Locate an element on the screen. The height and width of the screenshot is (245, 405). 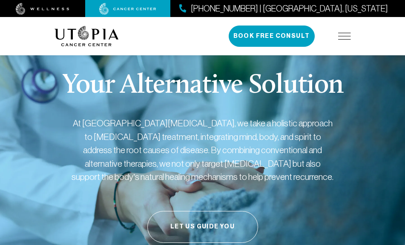
img: logo is located at coordinates (86, 36).